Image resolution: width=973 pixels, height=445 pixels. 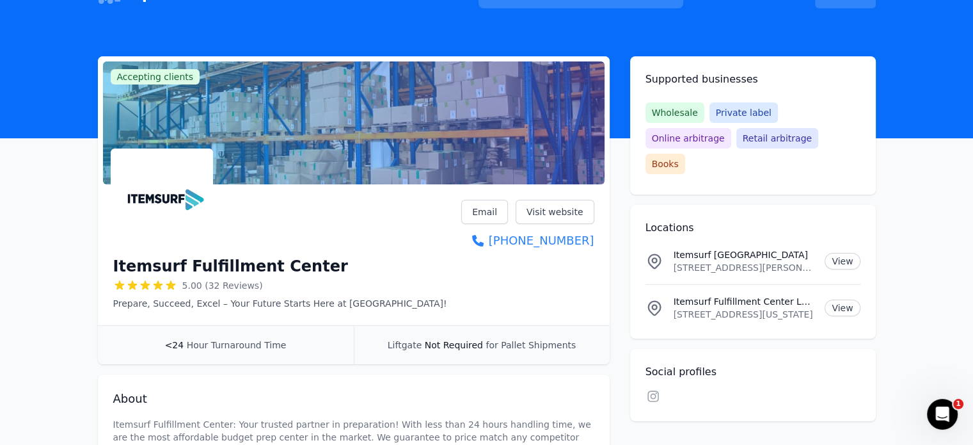 What do you see at coordinates (675, 113) in the screenshot?
I see `span: Wholesale` at bounding box center [675, 113].